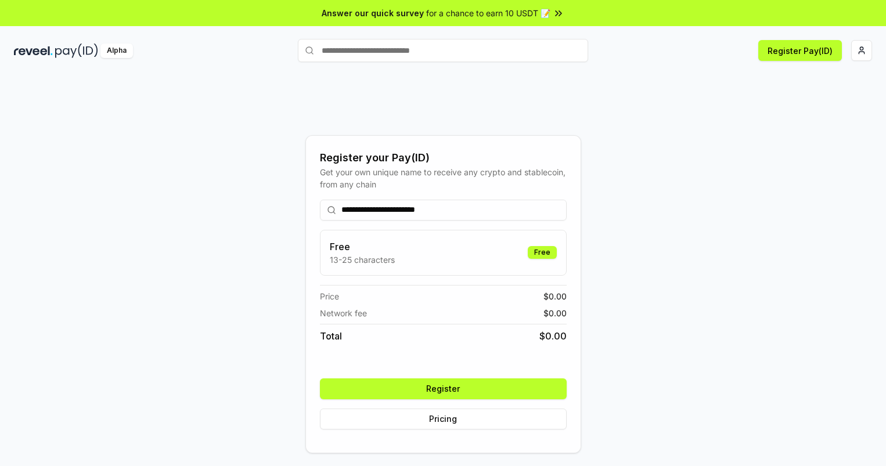  I want to click on div: Register your Pay(ID), so click(443, 158).